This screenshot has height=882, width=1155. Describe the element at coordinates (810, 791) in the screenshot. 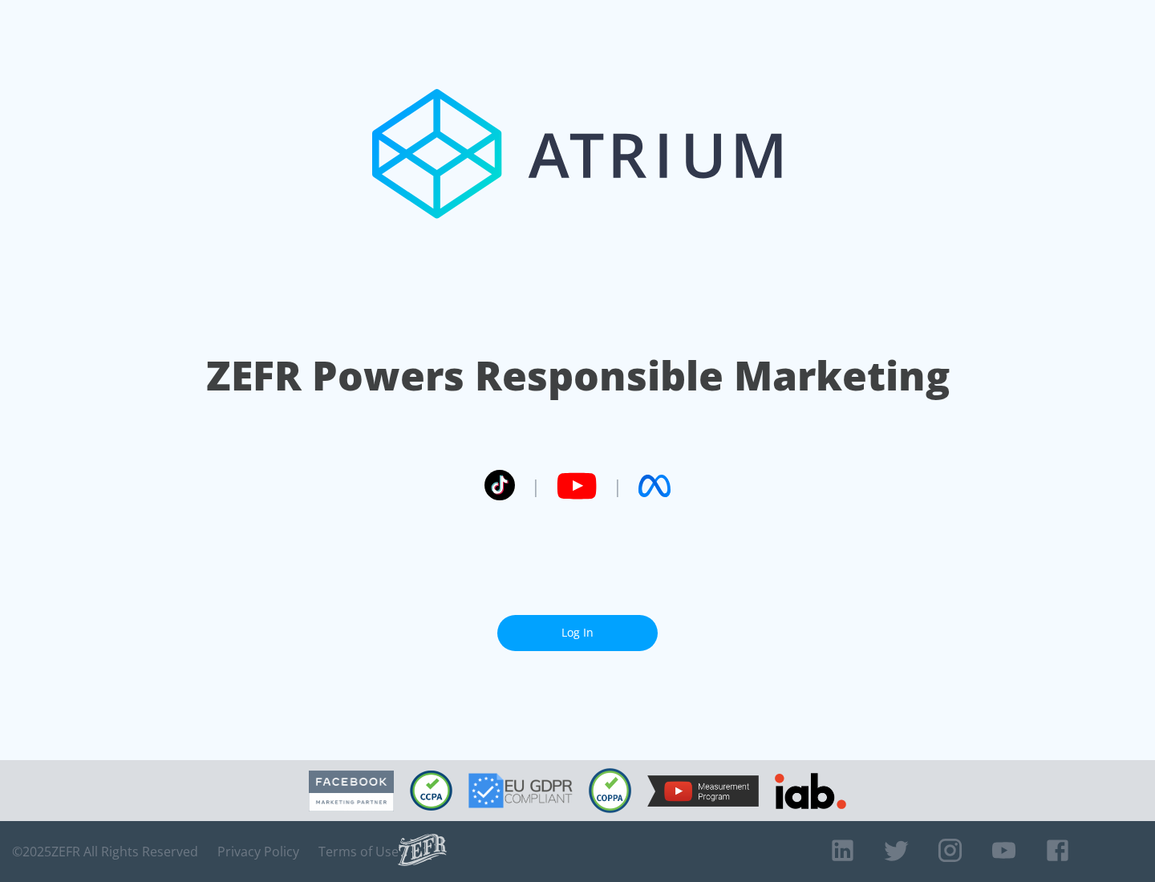

I see `img: IAB` at that location.